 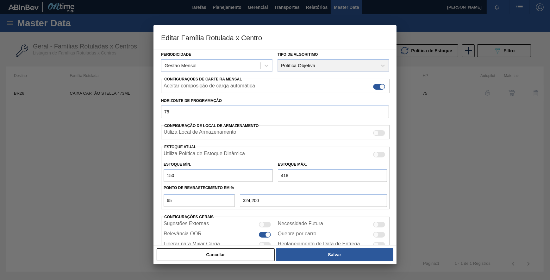 What do you see at coordinates (209, 87) in the screenshot?
I see `label: Aceitar composição de carga automática` at bounding box center [209, 87].